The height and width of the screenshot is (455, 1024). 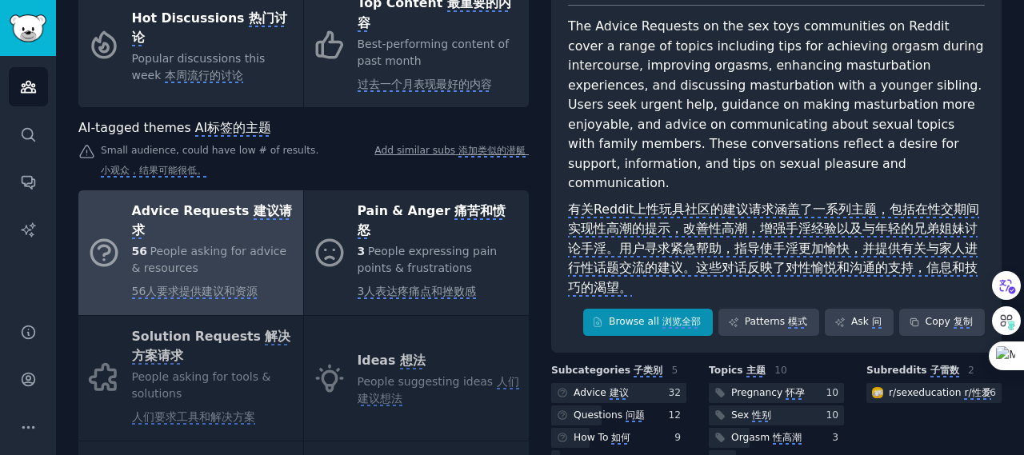 I want to click on a: Add similar subs 添加类似的潜艇, so click(x=451, y=164).